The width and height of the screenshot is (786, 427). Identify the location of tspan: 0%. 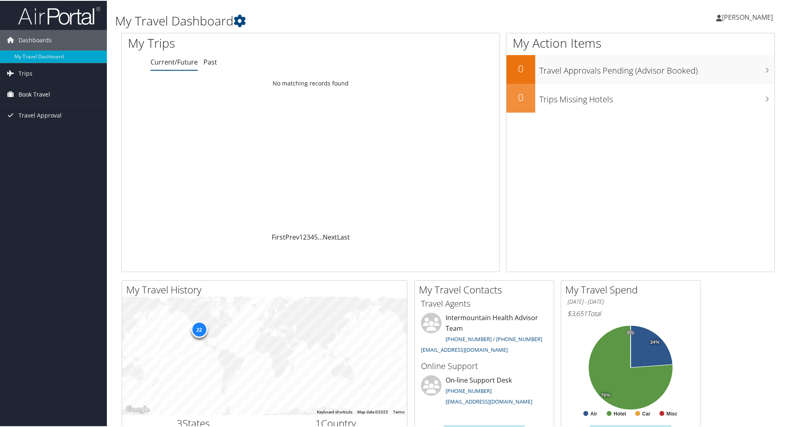
(631, 332).